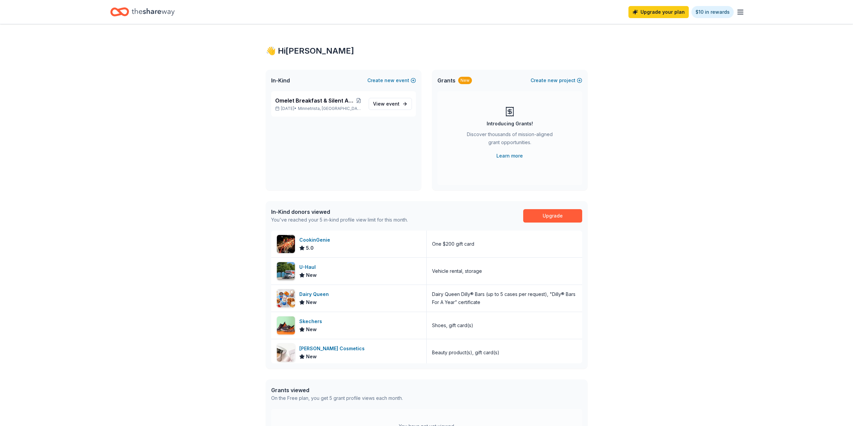 This screenshot has width=853, height=426. I want to click on div: Vehicle rental, storage, so click(457, 271).